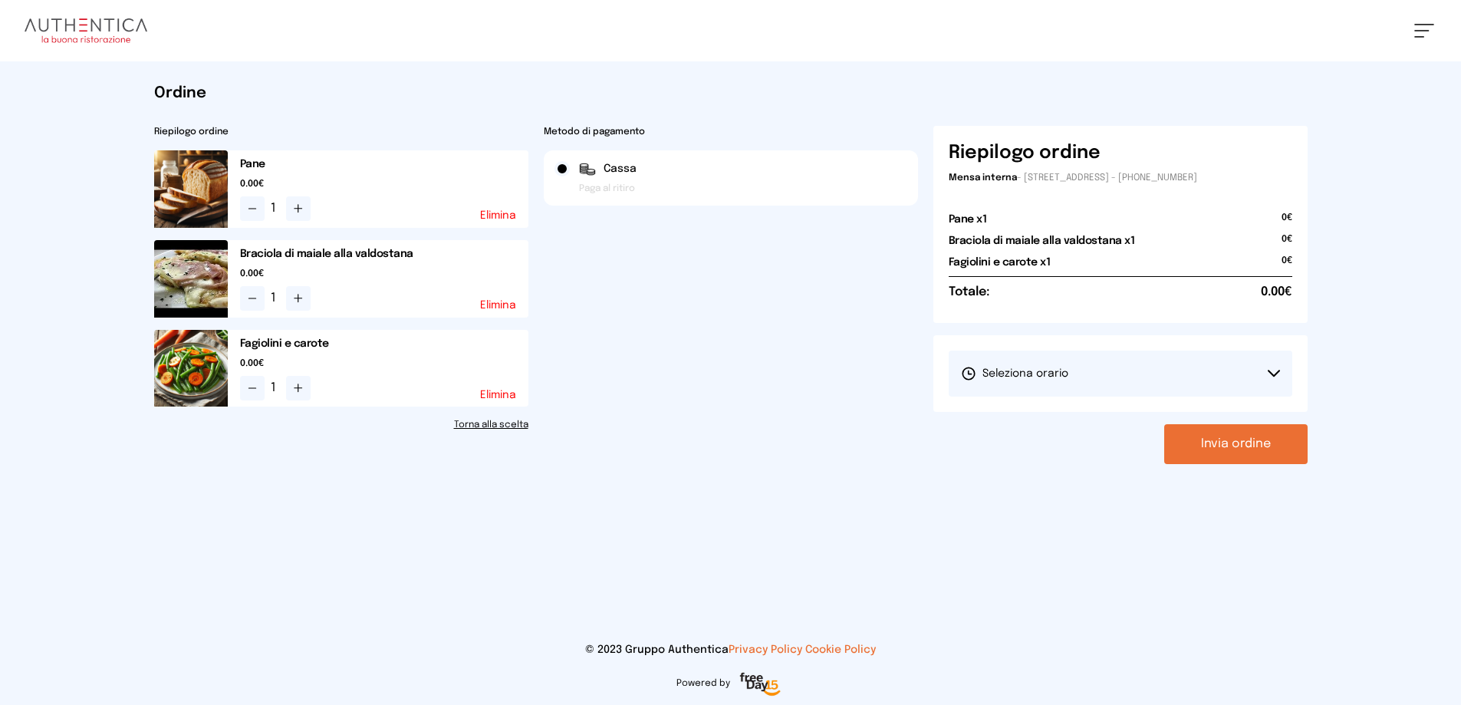 The width and height of the screenshot is (1461, 705). Describe the element at coordinates (841, 650) in the screenshot. I see `a: Cookie Policy` at that location.